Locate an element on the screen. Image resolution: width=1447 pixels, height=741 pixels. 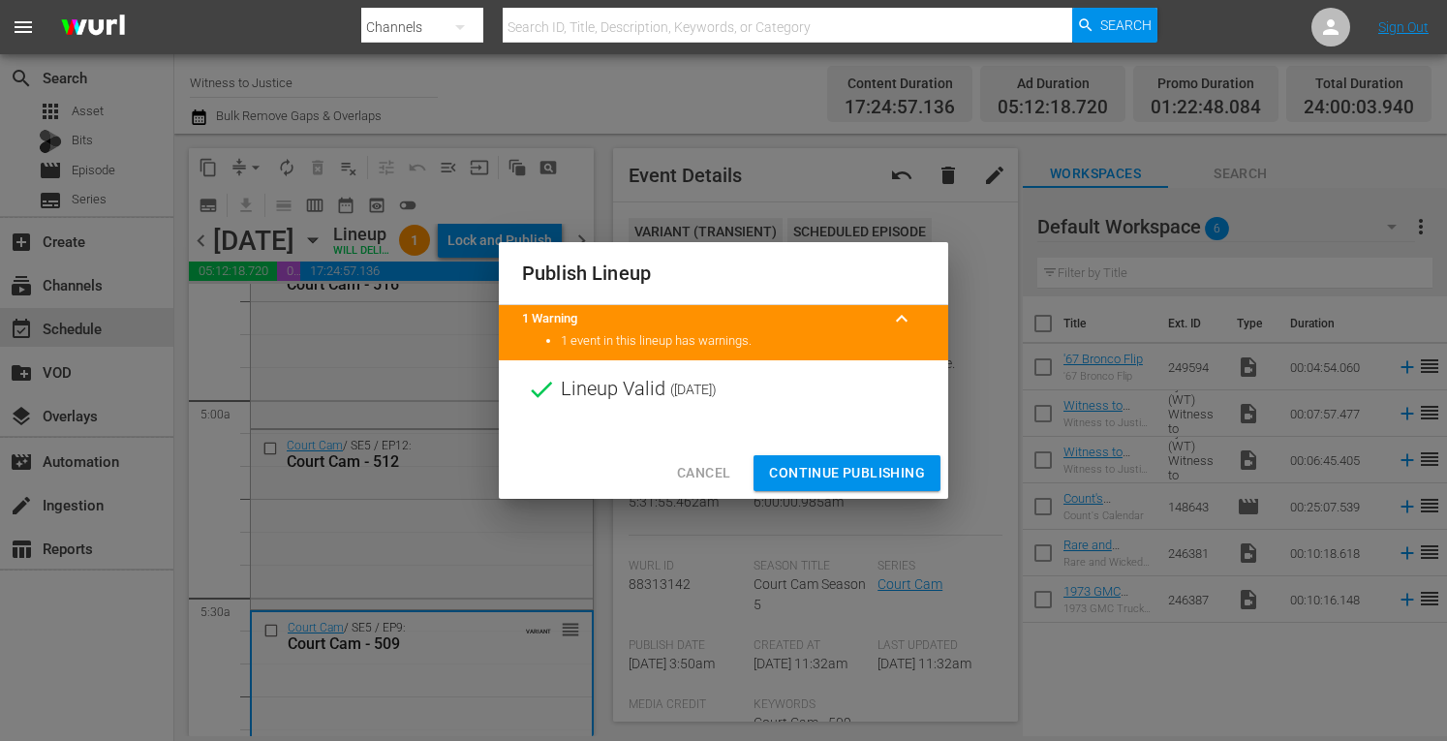
span: Cancel is located at coordinates (703, 473).